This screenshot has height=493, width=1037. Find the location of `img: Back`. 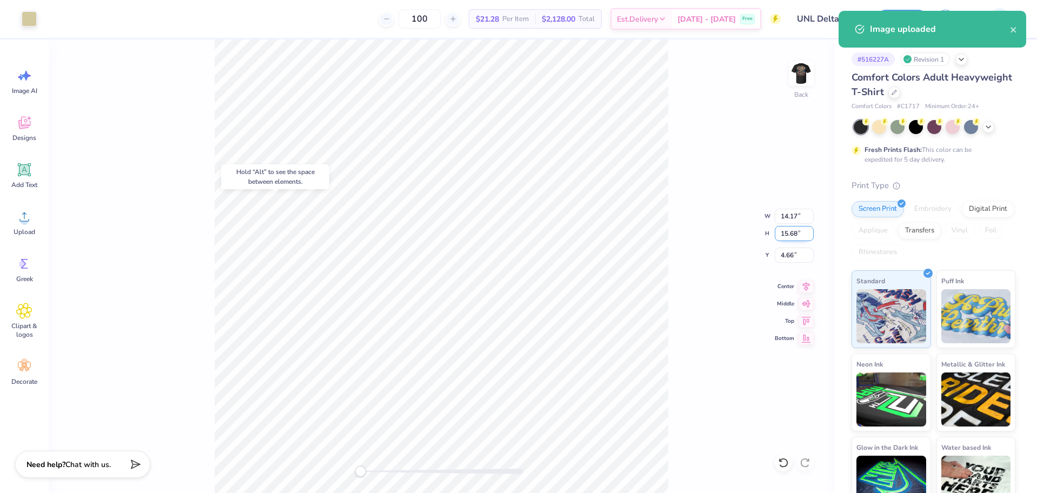

img: Back is located at coordinates (801, 74).